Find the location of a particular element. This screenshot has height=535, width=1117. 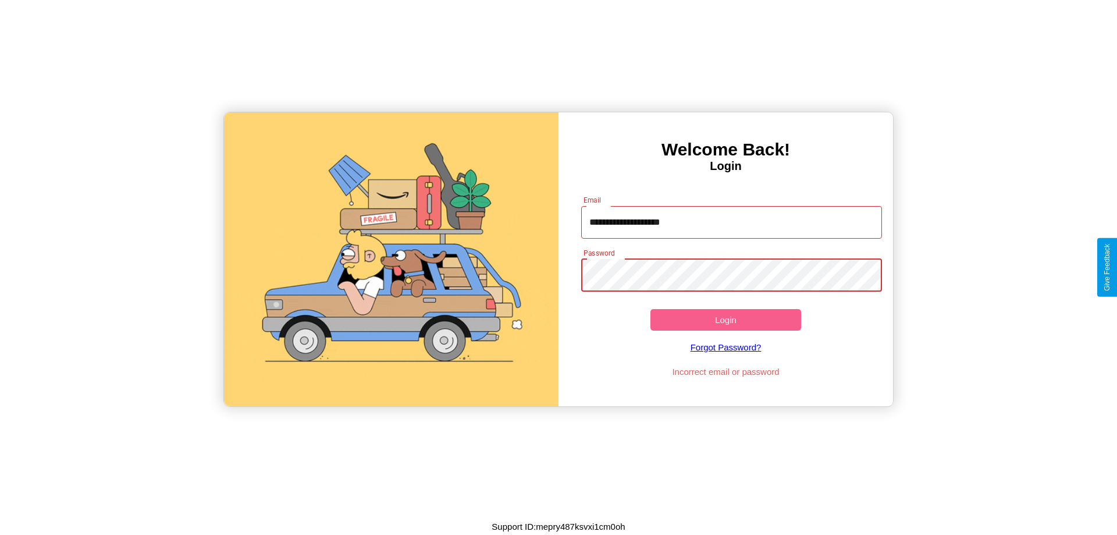

img: gif is located at coordinates (391, 259).